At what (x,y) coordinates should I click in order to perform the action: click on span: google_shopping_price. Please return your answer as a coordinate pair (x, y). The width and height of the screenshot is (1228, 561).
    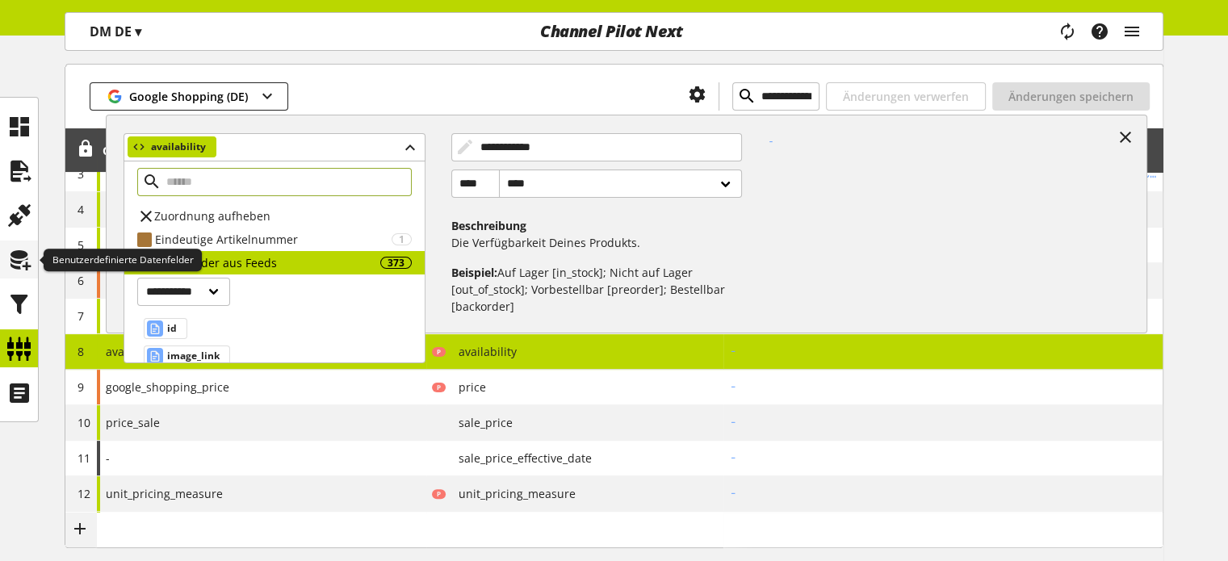
    Looking at the image, I should click on (167, 387).